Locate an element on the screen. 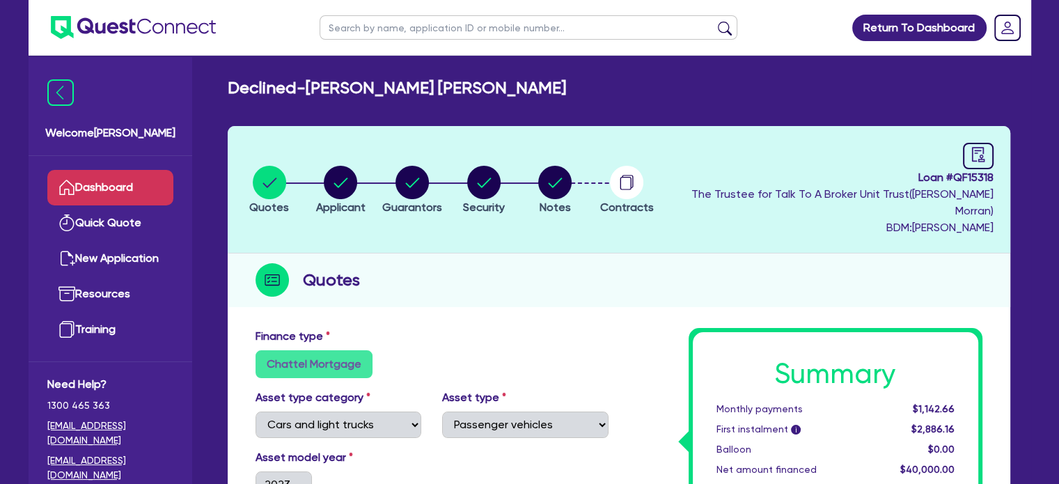  div: Monthly payments is located at coordinates (793, 409).